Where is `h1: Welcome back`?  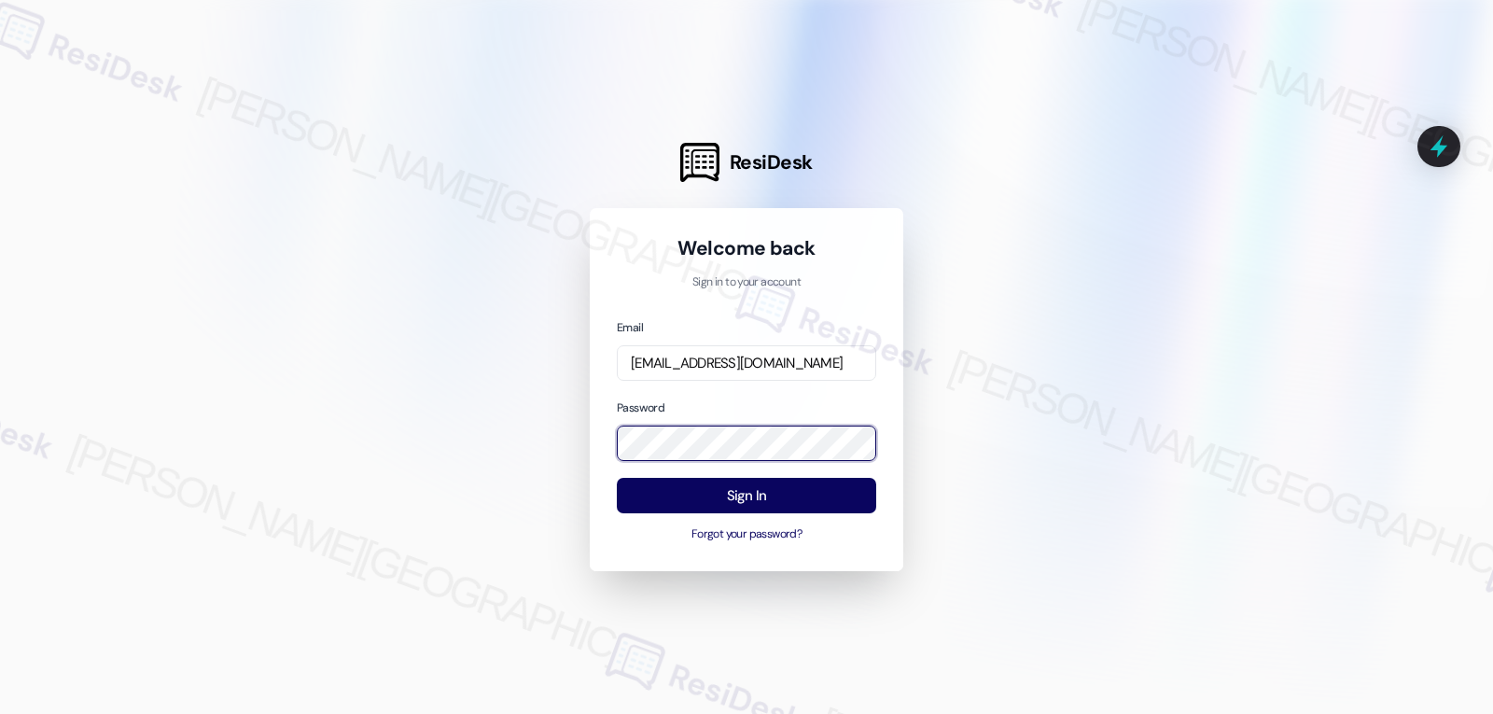
h1: Welcome back is located at coordinates (746, 248).